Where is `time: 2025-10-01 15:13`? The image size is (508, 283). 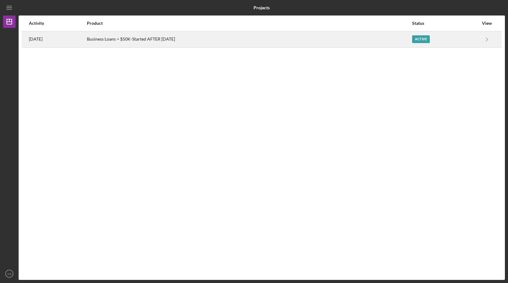 time: 2025-10-01 15:13 is located at coordinates (36, 39).